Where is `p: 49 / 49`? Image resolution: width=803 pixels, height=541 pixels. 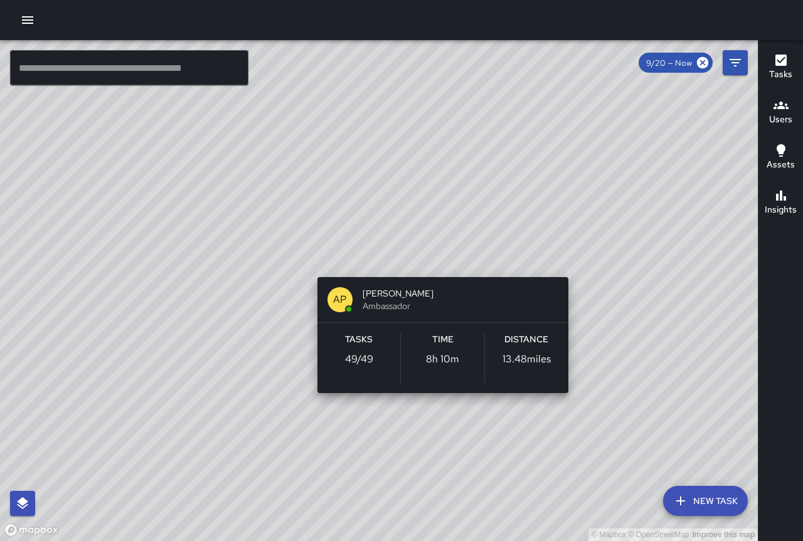
p: 49 / 49 is located at coordinates (359, 360).